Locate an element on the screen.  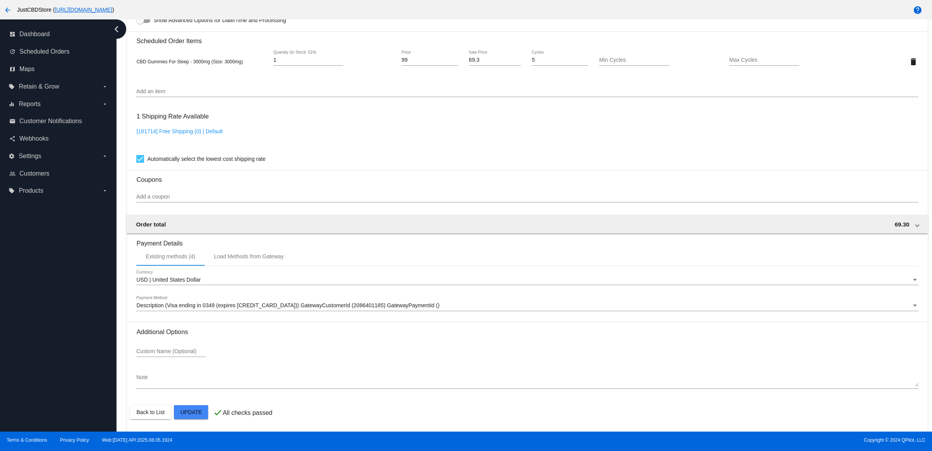
mat-icon: arrow_back is located at coordinates (8, 10).